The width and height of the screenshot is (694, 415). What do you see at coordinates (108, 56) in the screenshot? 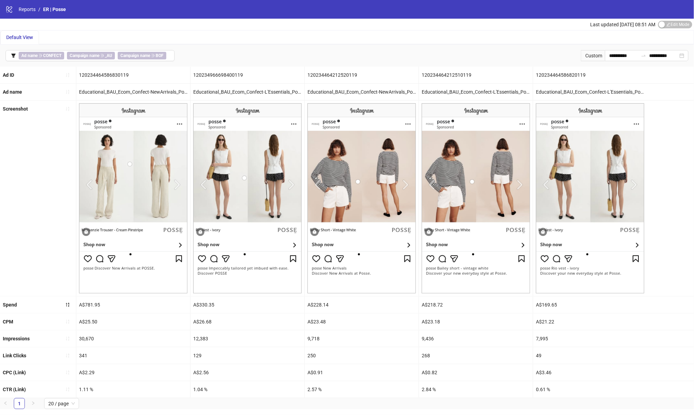
I see `b: _AU` at bounding box center [108, 56].